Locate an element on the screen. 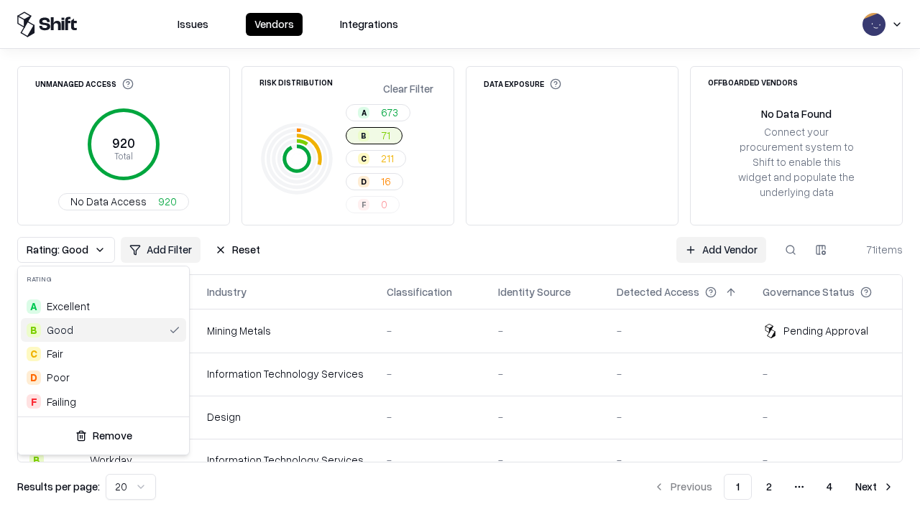 The width and height of the screenshot is (920, 517). span: Fair is located at coordinates (55, 354).